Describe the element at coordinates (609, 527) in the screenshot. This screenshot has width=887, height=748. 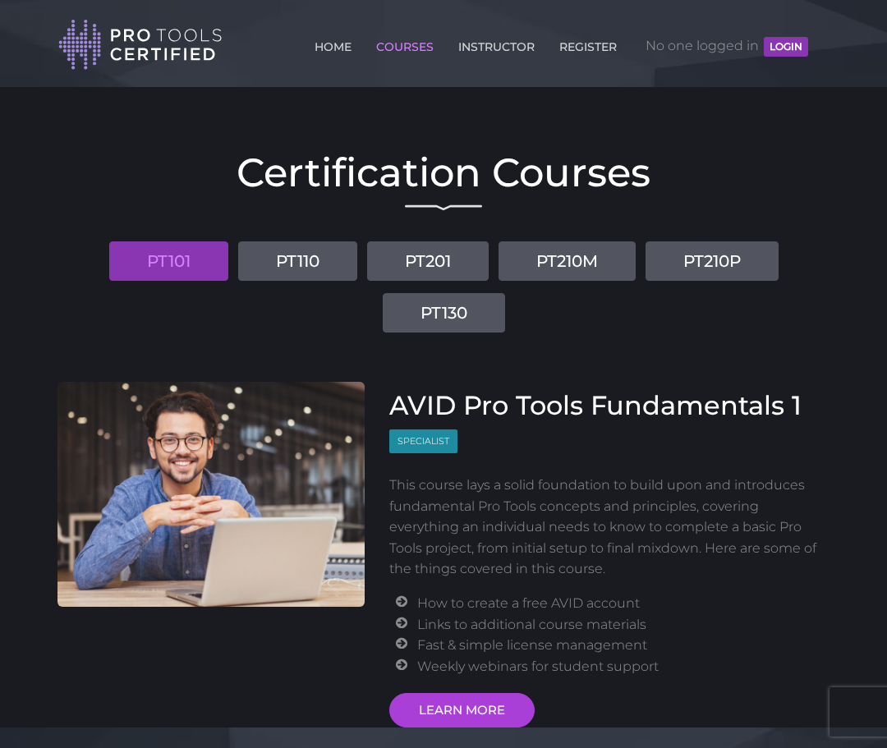
I see `p: This course lays a solid foundation to build upon and introduces fundamental Pro Tools concepts a...` at that location.